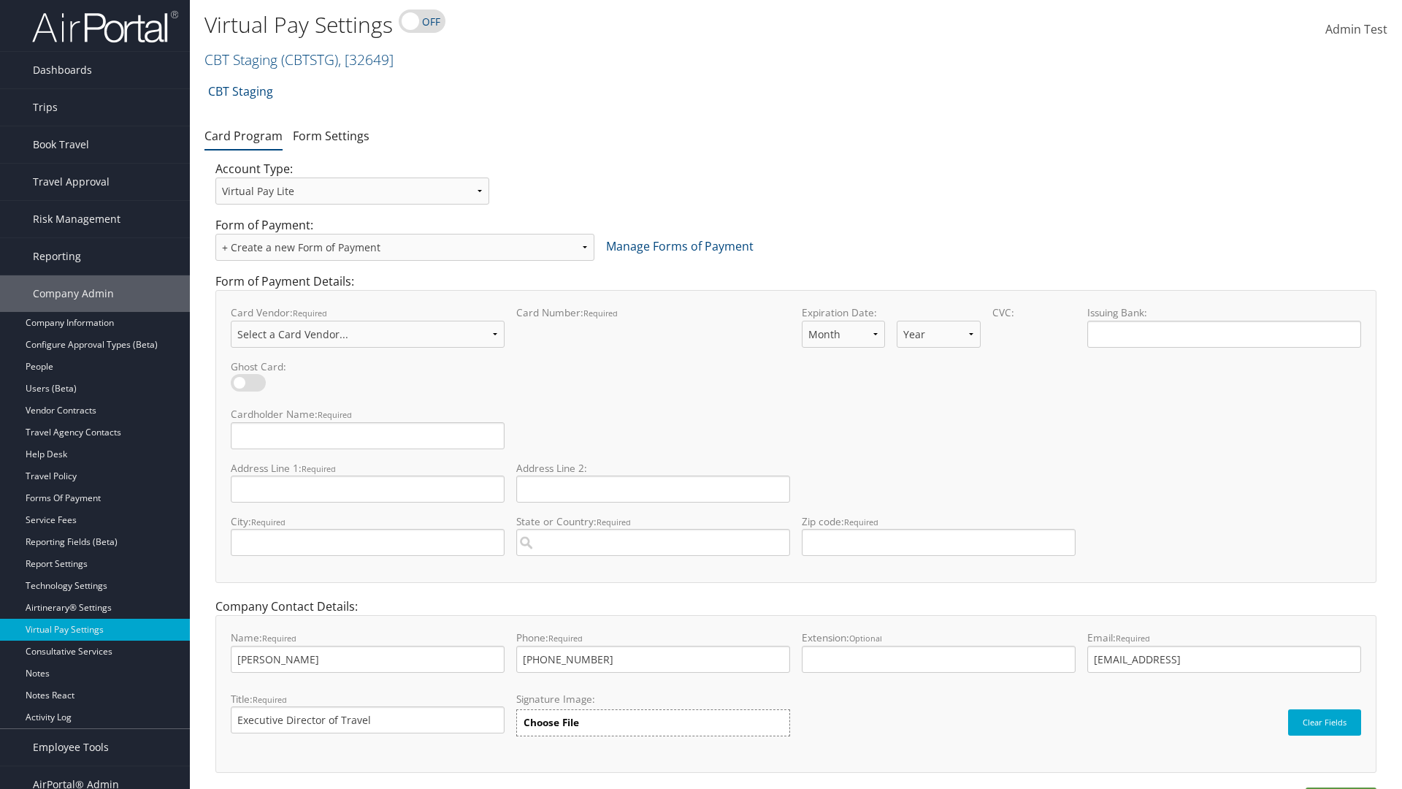 This screenshot has height=789, width=1402. What do you see at coordinates (367, 651) in the screenshot?
I see `label: Name:` at bounding box center [367, 651].